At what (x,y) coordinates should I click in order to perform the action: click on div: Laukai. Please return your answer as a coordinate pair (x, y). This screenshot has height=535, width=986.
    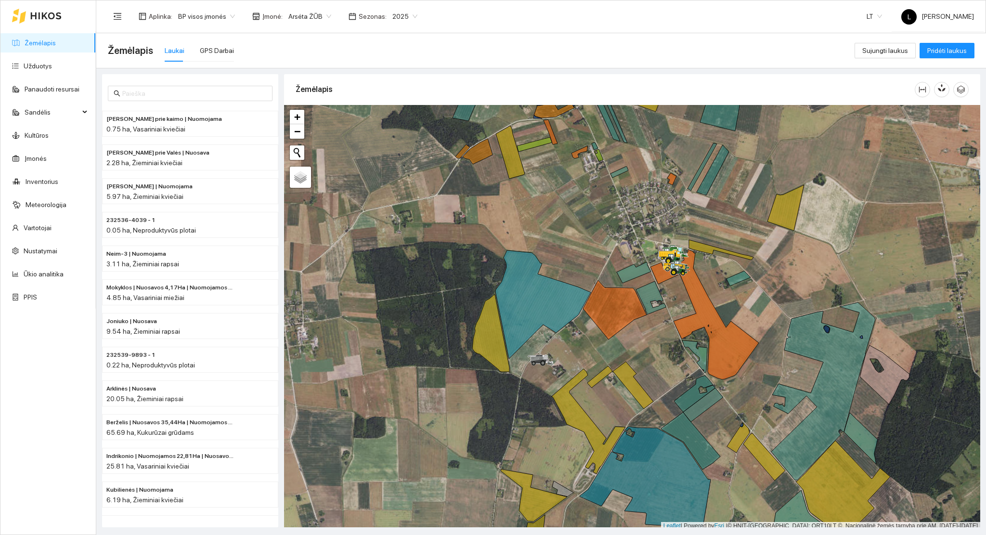
    Looking at the image, I should click on (174, 51).